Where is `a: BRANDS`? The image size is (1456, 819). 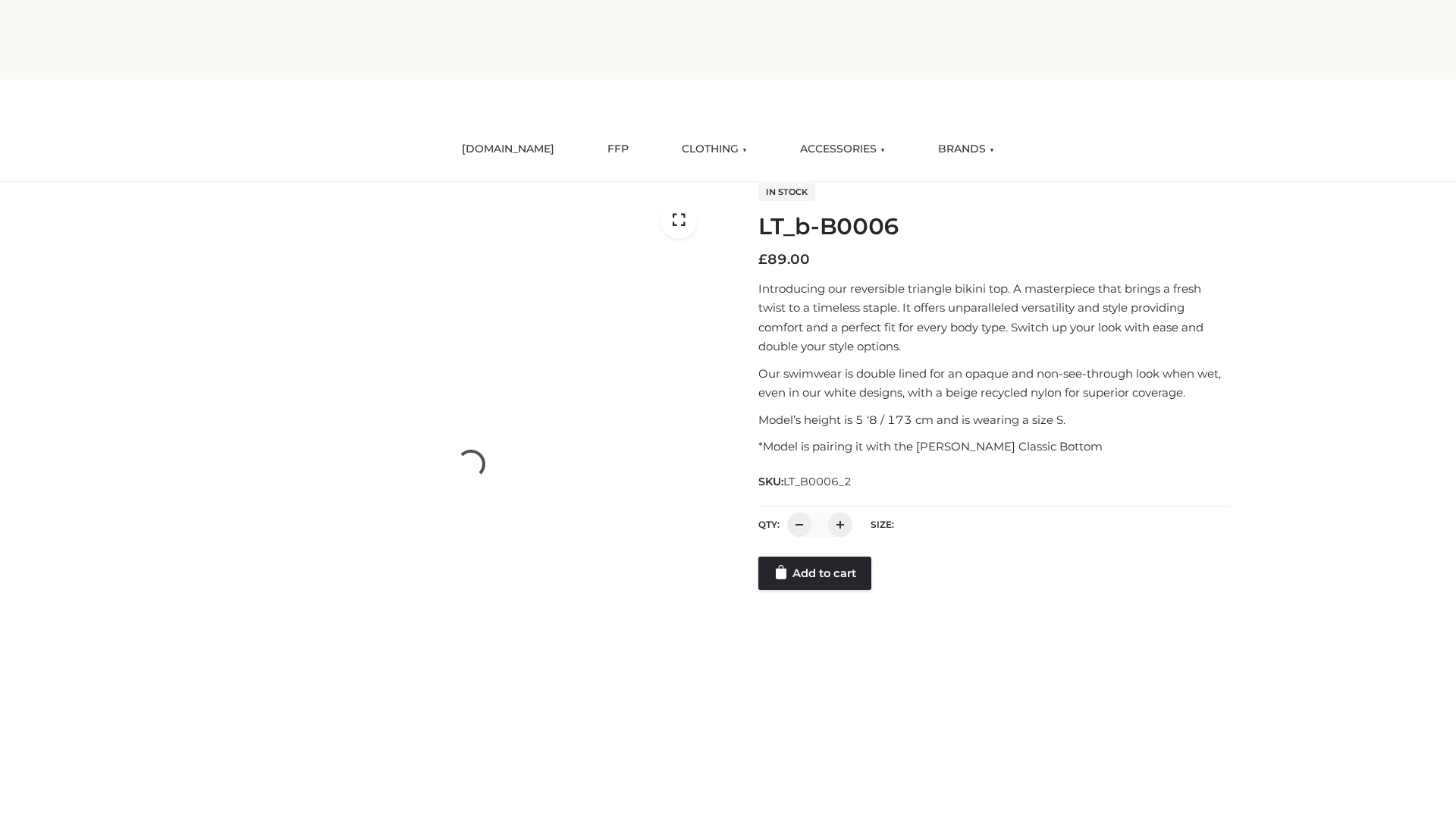 a: BRANDS is located at coordinates (967, 150).